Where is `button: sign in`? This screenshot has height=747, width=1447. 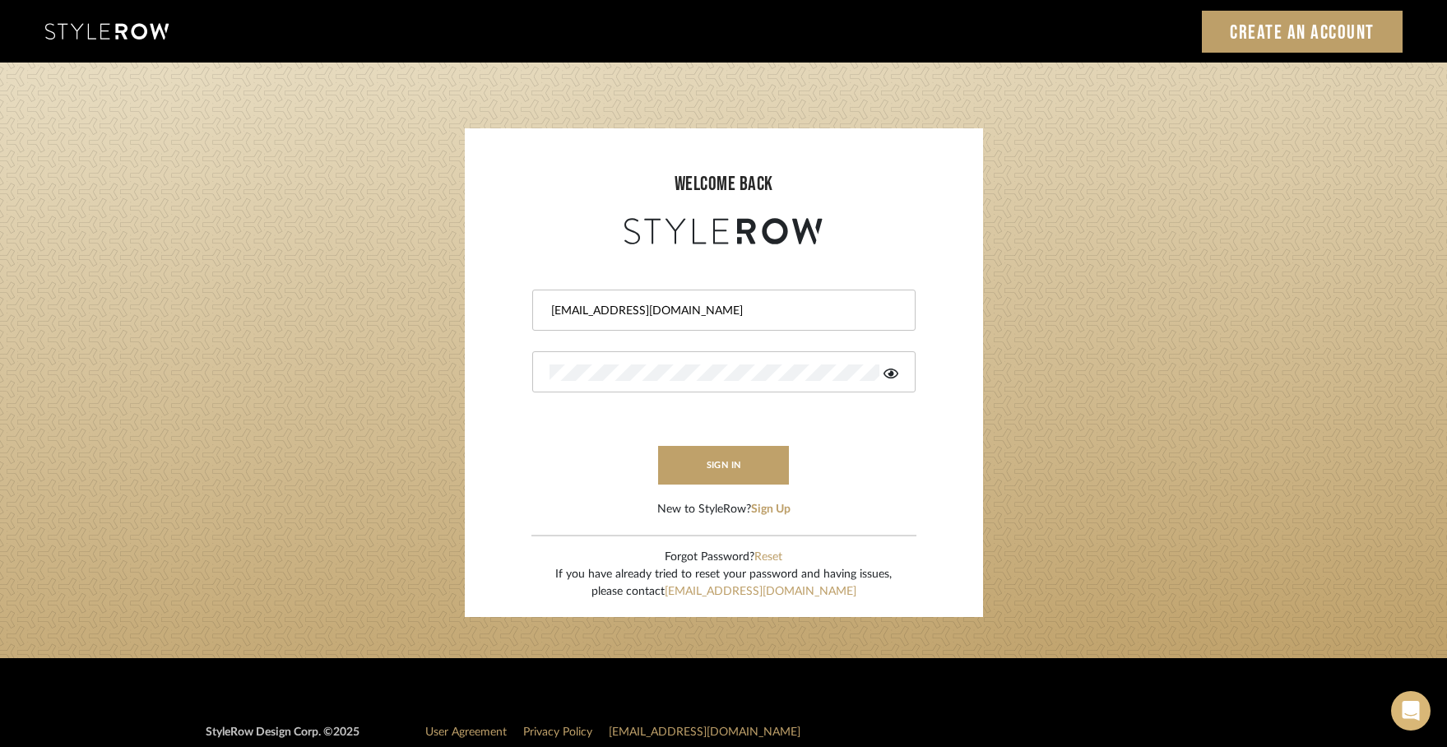
button: sign in is located at coordinates (724, 465).